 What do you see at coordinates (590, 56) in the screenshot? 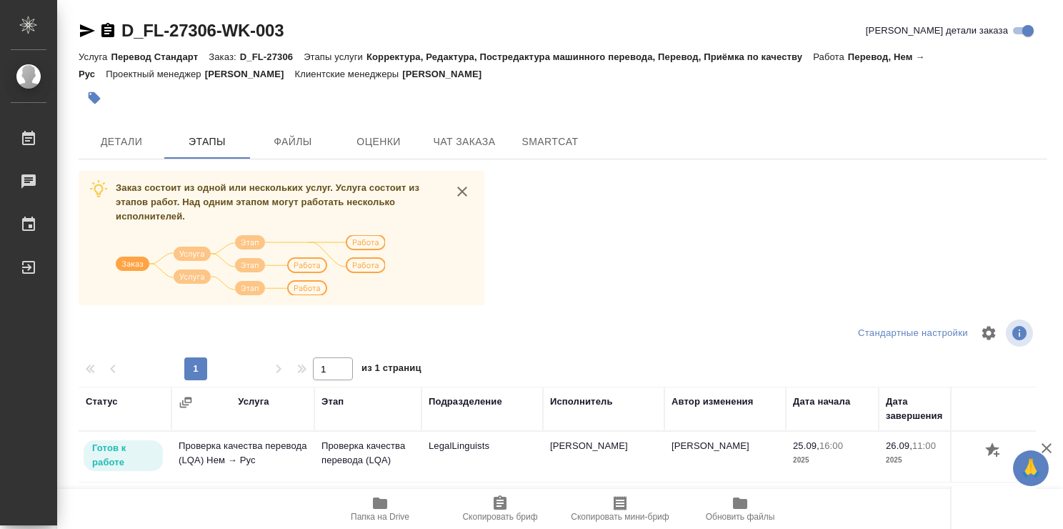
I see `p: Корректура, Редактура, Постредактура машинного перевода, Перевод, Приёмка по качеству` at bounding box center [590, 56].